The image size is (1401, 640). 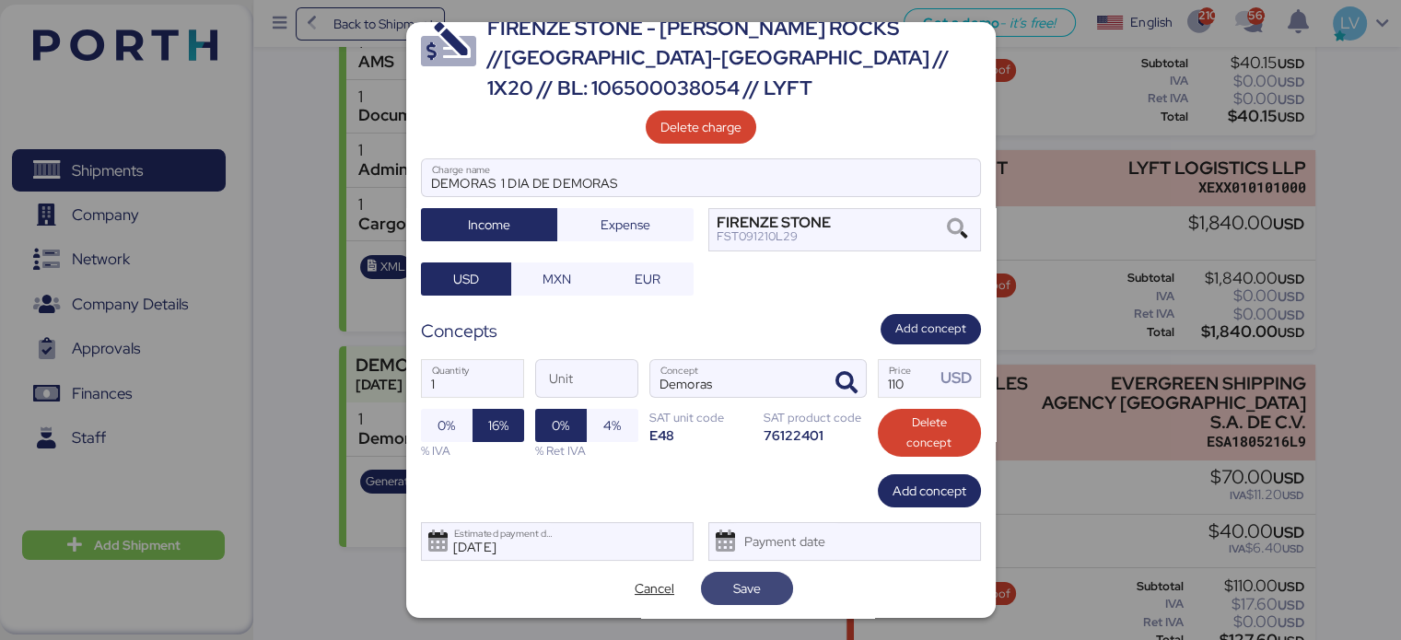 What do you see at coordinates (647, 279) in the screenshot?
I see `button: EUR` at bounding box center [647, 279].